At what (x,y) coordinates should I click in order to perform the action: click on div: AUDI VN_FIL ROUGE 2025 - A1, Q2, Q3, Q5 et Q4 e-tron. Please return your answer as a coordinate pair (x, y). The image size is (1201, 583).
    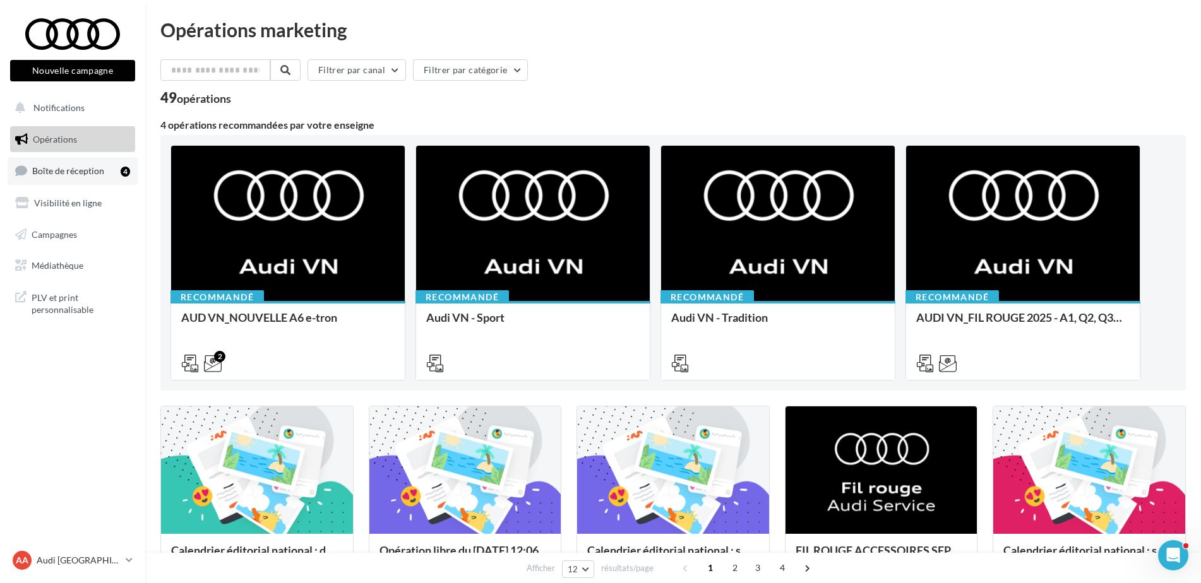
    Looking at the image, I should click on (1023, 324).